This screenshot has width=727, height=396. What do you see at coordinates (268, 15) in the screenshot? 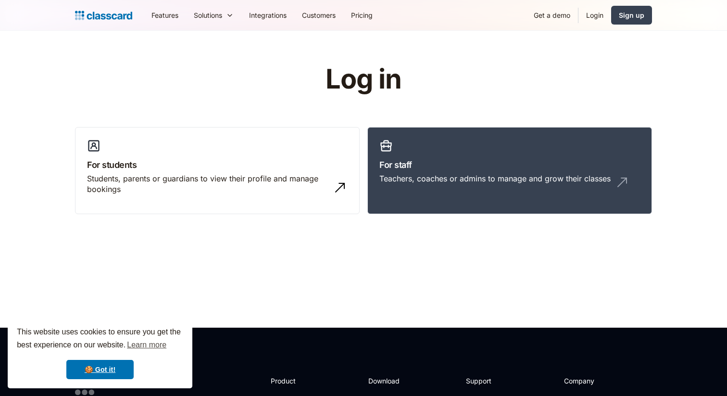
I see `a: Integrations` at bounding box center [268, 15].